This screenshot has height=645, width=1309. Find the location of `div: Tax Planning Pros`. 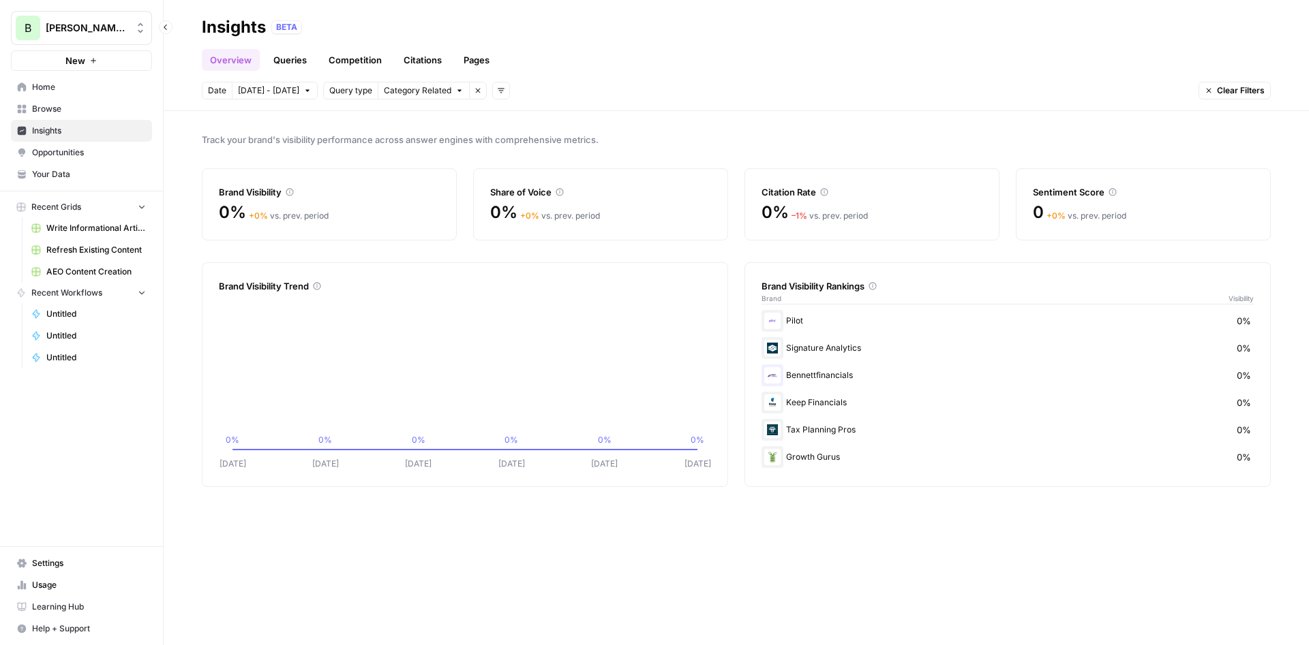

div: Tax Planning Pros is located at coordinates (1007, 430).